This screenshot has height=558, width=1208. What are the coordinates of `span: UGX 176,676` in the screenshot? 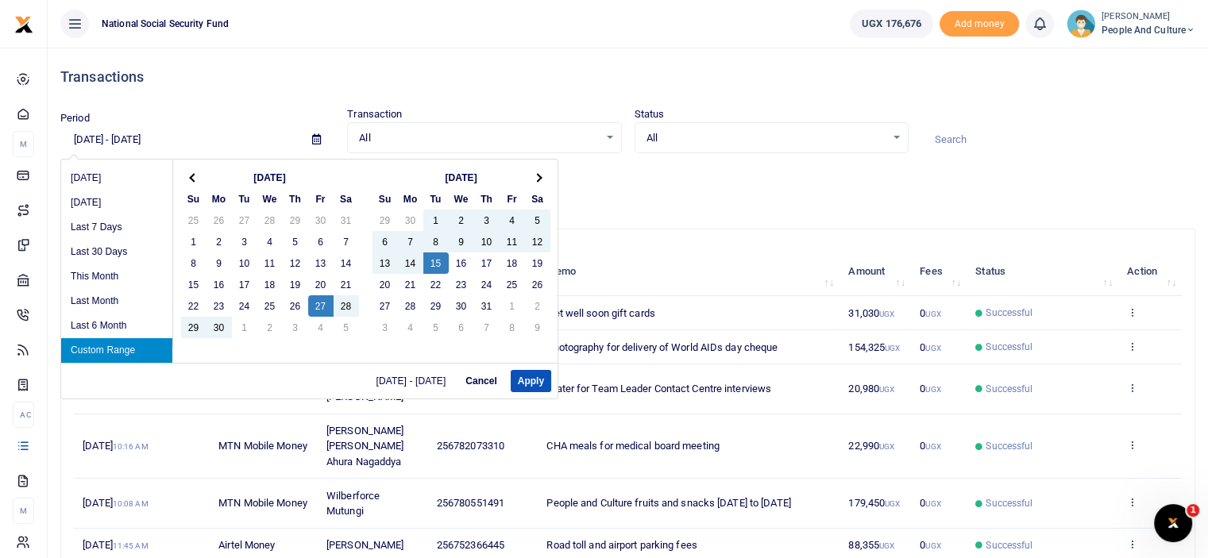 It's located at (891, 24).